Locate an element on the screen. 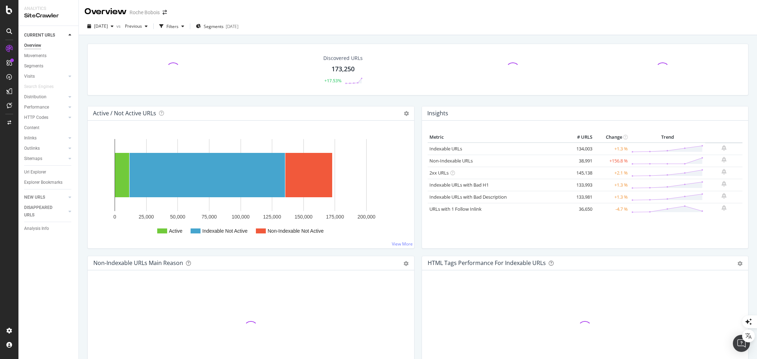 This screenshot has height=359, width=757. div: 173,250 is located at coordinates (343, 69).